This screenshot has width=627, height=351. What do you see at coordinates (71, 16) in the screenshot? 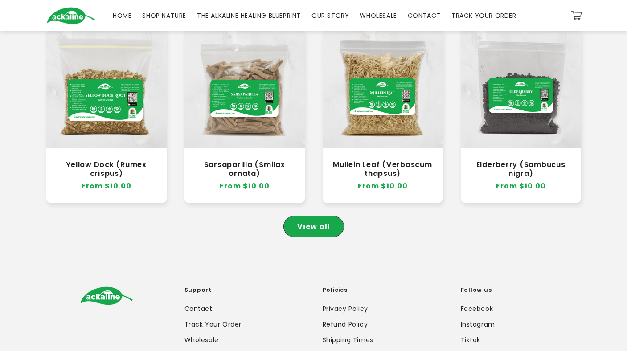
I see `img: Ackaline` at bounding box center [71, 16].